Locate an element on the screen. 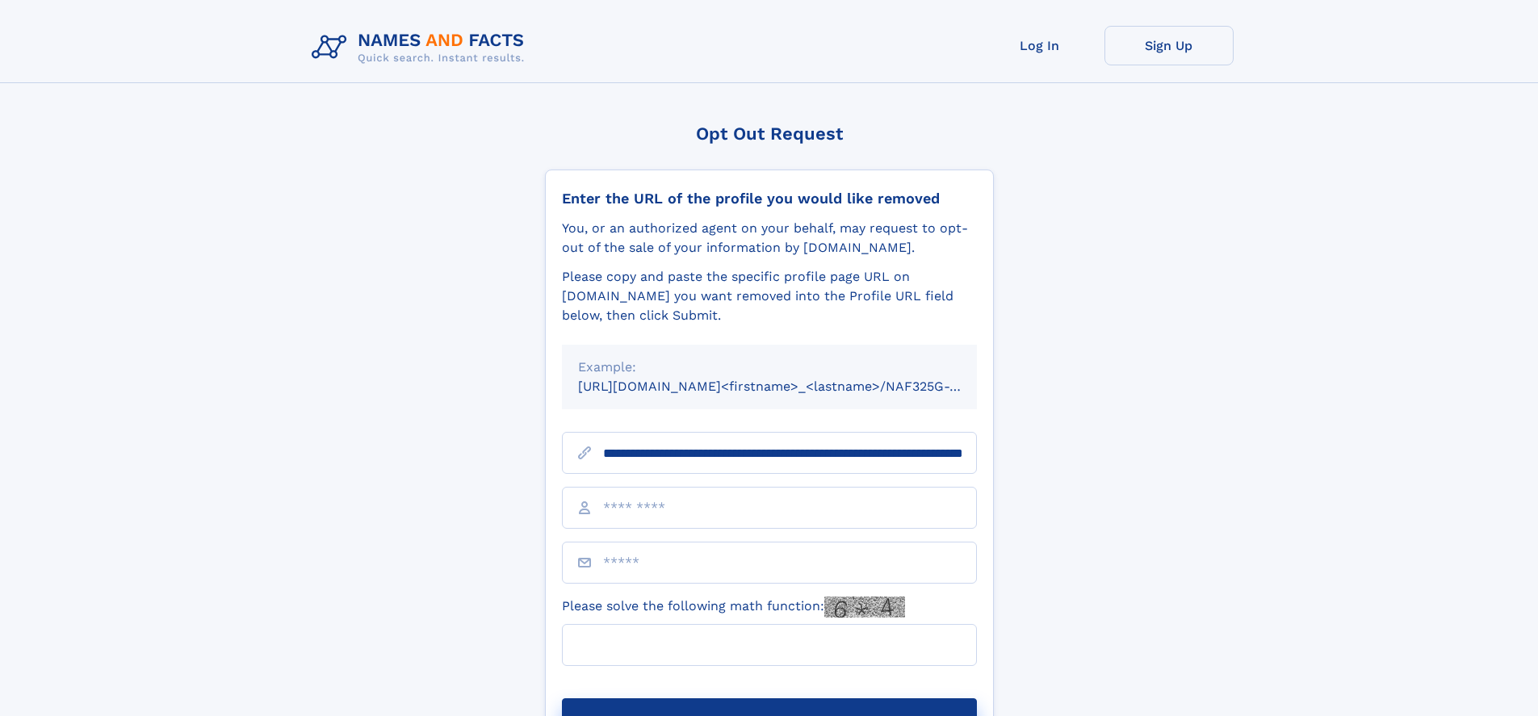  label: Please solve the following math function: is located at coordinates (733, 607).